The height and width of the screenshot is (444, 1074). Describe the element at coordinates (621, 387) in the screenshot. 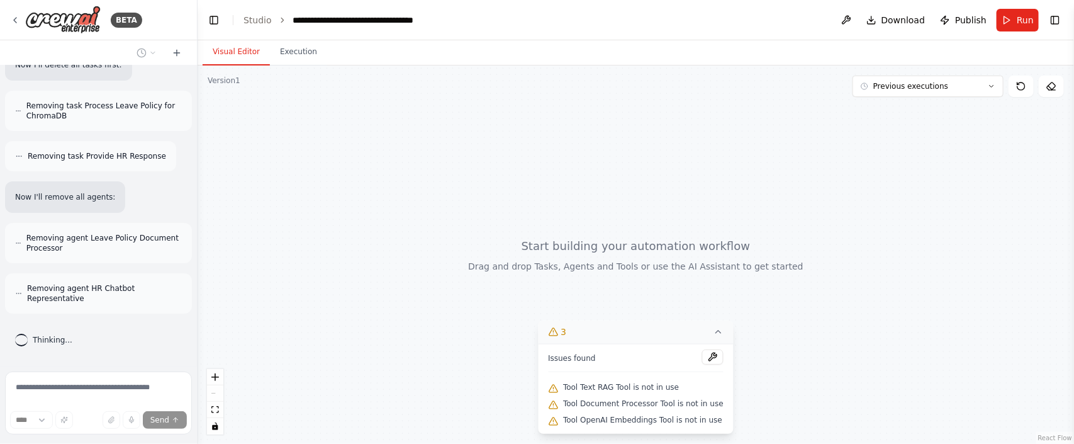

I see `span: Tool Text RAG Tool is not in use` at that location.